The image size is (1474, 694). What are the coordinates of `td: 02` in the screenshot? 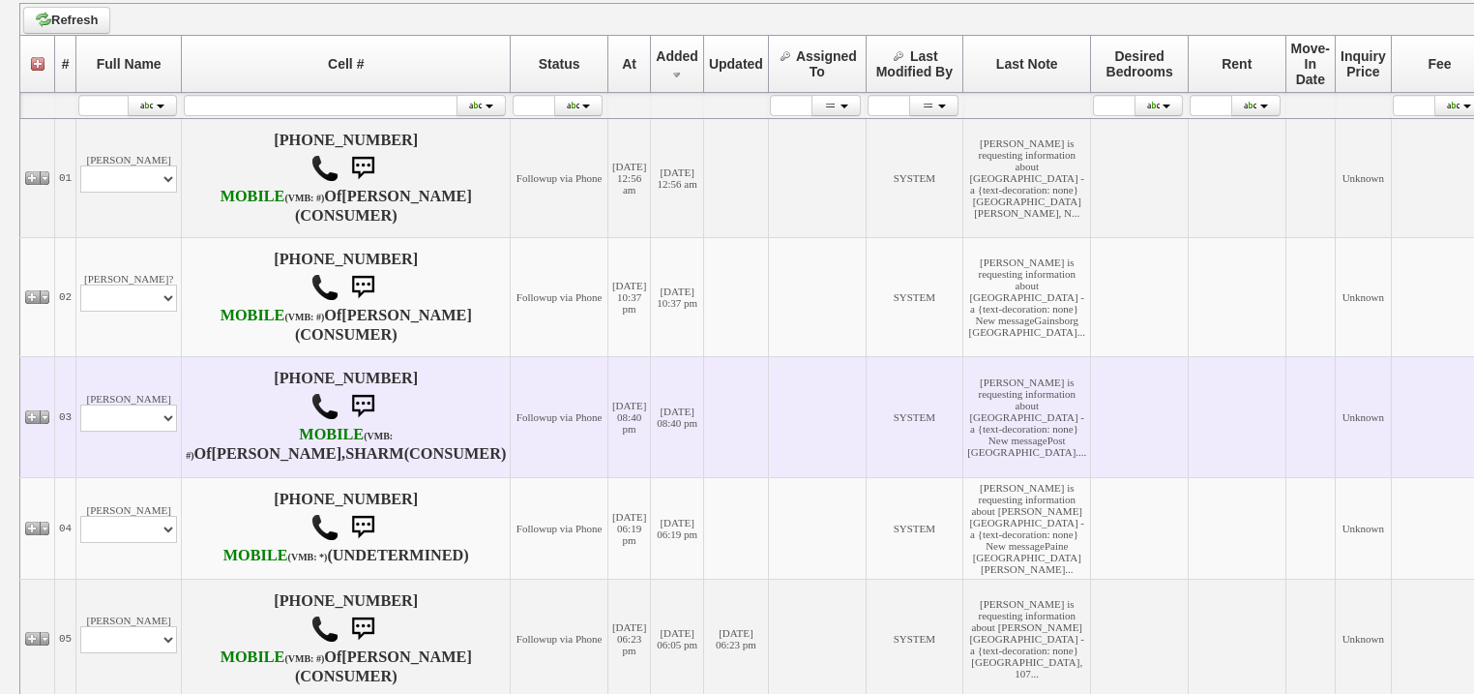 It's located at (66, 296).